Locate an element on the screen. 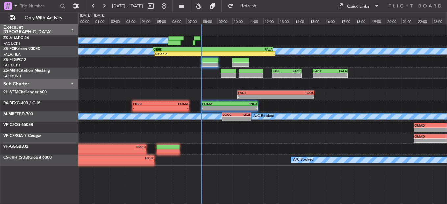 The width and height of the screenshot is (447, 204). div: EGCC is located at coordinates (229, 114).